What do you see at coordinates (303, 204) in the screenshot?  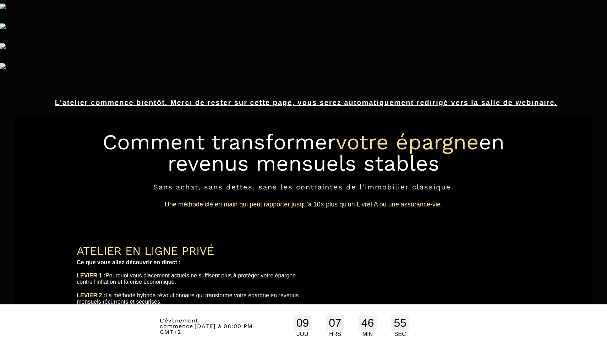 I see `span: Une méthode clé en main qui peut rapporter jusqu'à 10× plus qu'un Livret A ou une assurance-vie.` at bounding box center [303, 204].